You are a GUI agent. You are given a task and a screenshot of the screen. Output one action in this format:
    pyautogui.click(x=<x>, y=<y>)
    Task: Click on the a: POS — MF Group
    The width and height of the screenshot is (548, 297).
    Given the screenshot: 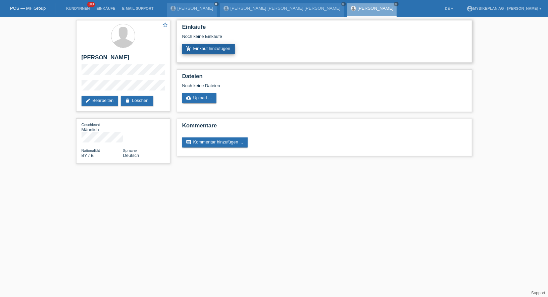 What is the action you would take?
    pyautogui.click(x=28, y=8)
    